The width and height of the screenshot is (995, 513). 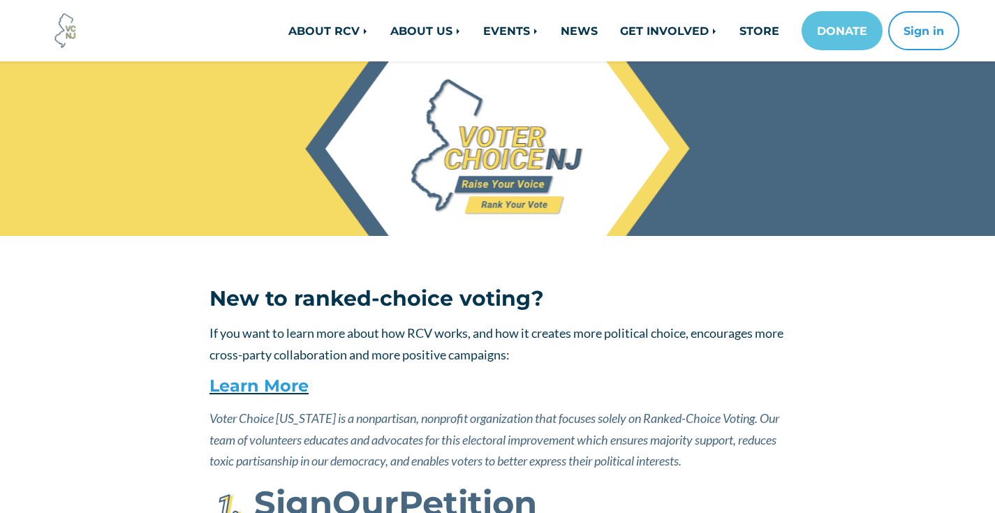 I want to click on h3: New to ranked-choice voting?, so click(x=497, y=299).